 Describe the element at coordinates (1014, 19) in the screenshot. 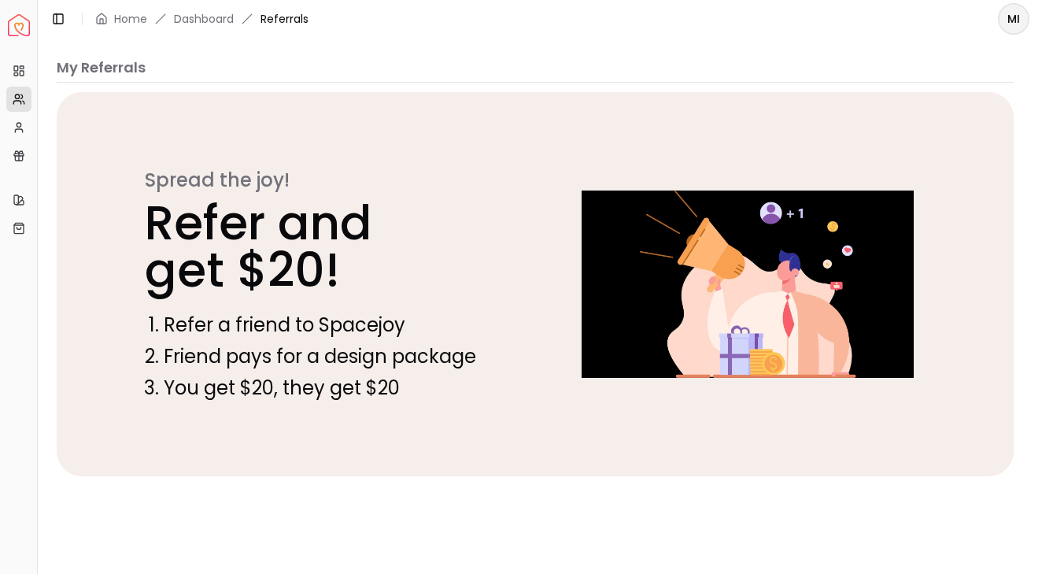

I see `button: MI` at that location.